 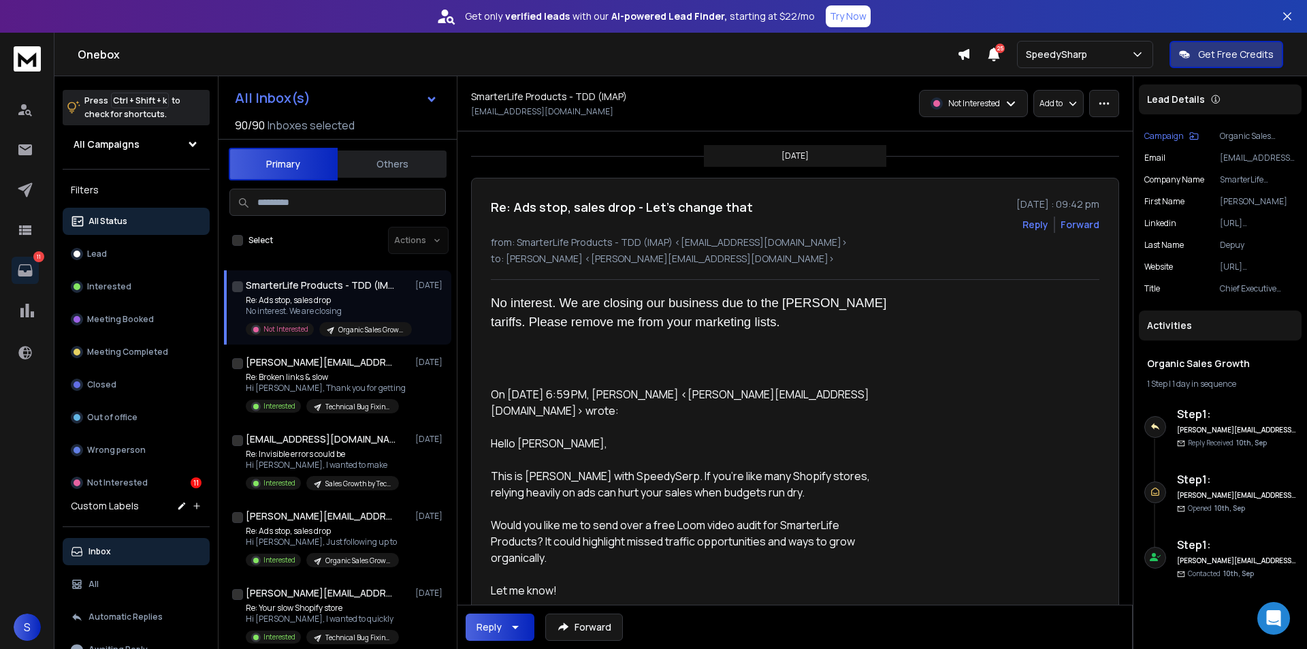 What do you see at coordinates (39, 257) in the screenshot?
I see `p: 11` at bounding box center [39, 257].